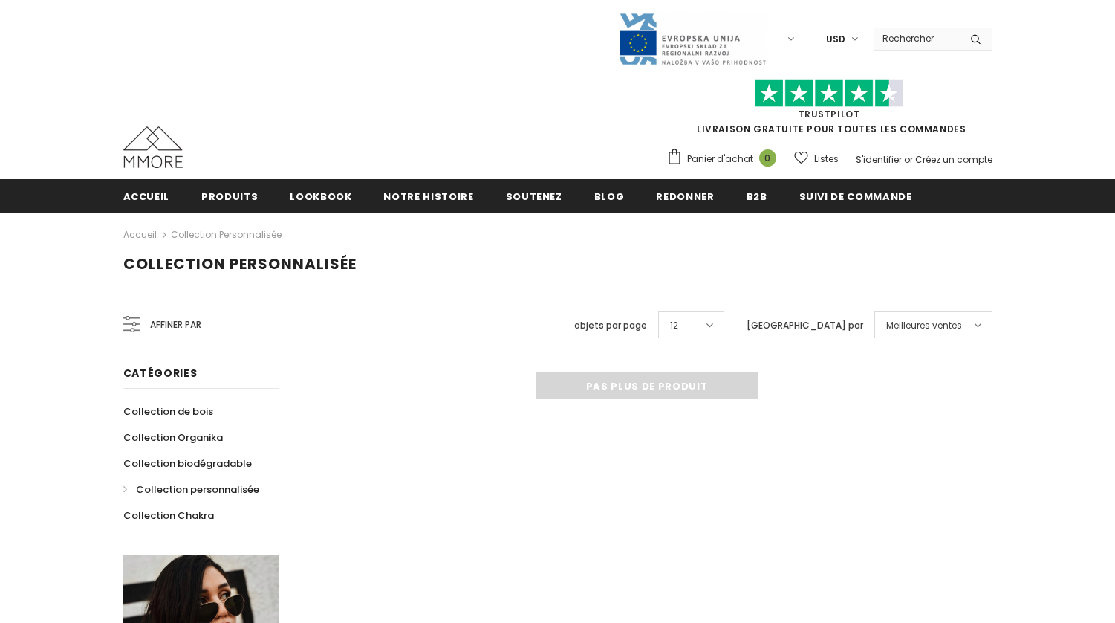  I want to click on span: Meilleures ventes, so click(924, 325).